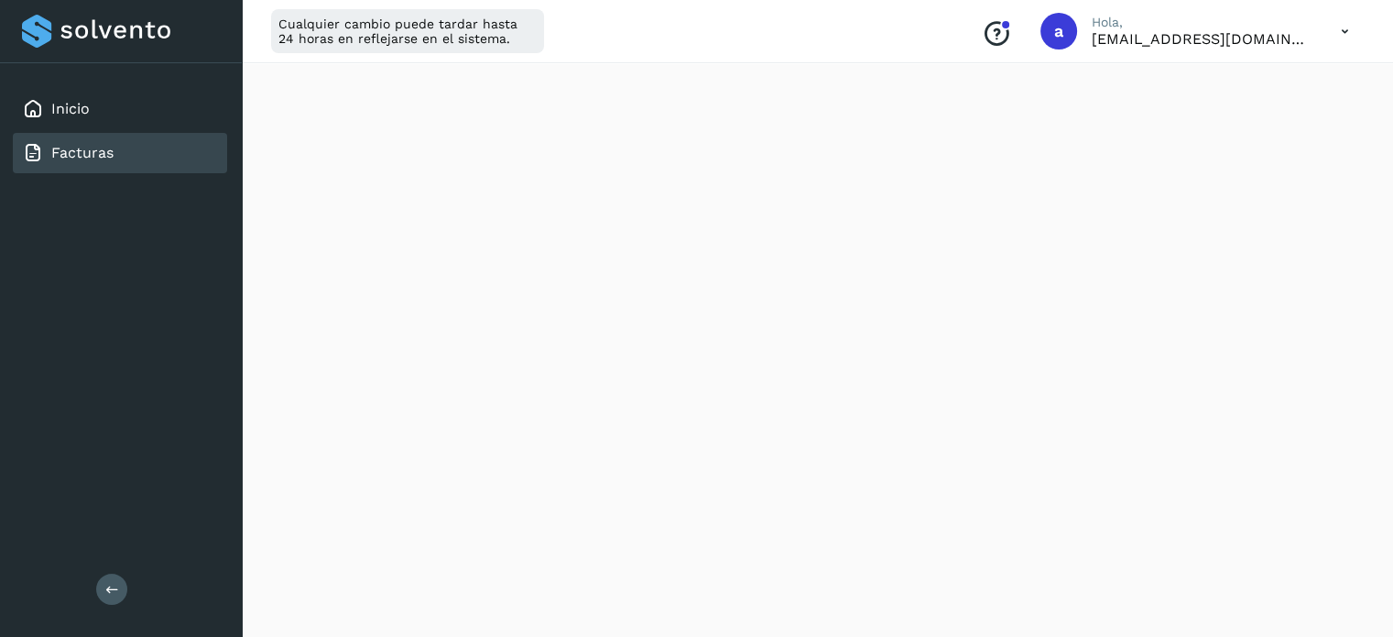  Describe the element at coordinates (120, 109) in the screenshot. I see `div: Inicio` at that location.